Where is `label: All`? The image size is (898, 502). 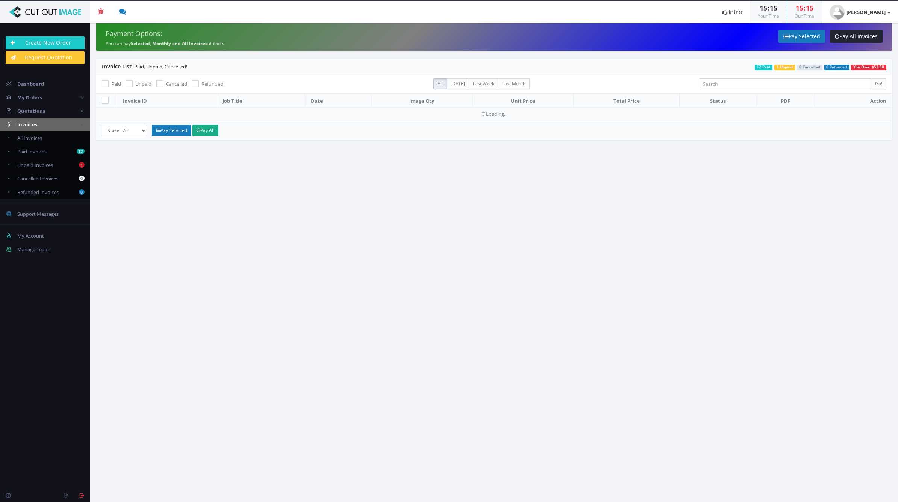
label: All is located at coordinates (440, 84).